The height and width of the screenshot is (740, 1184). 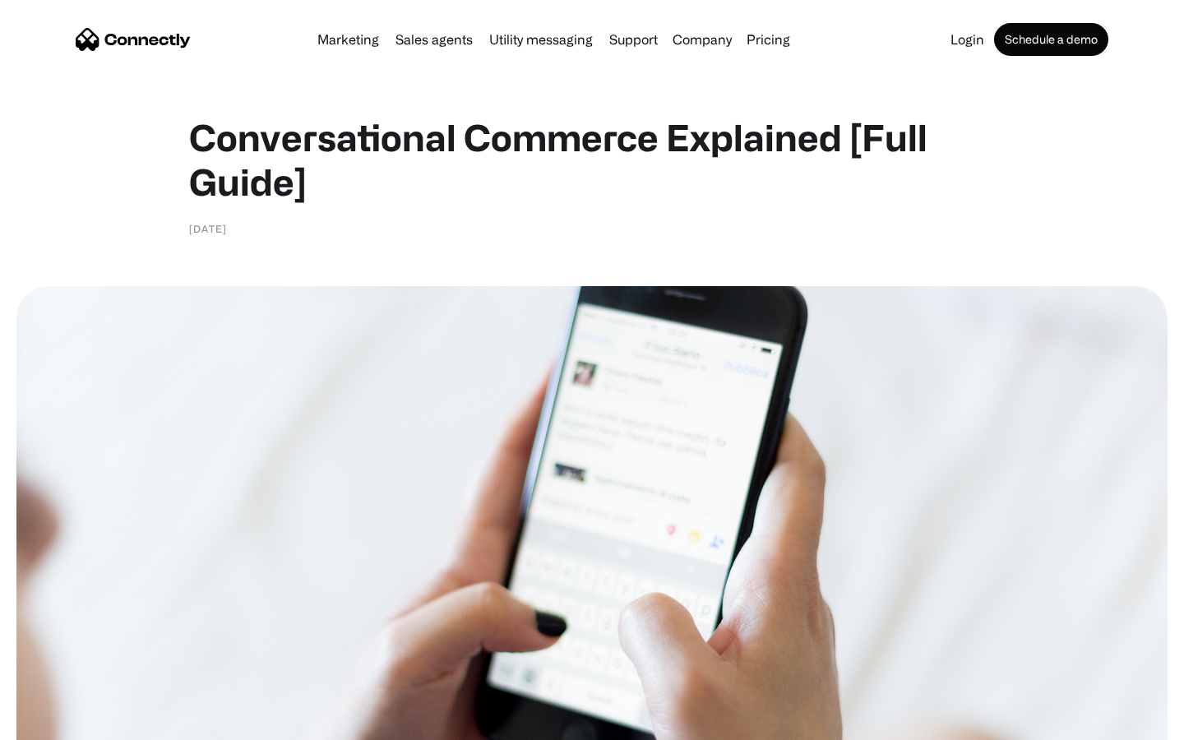 I want to click on h1: Conversational Commerce Explained [Full Guide], so click(x=592, y=159).